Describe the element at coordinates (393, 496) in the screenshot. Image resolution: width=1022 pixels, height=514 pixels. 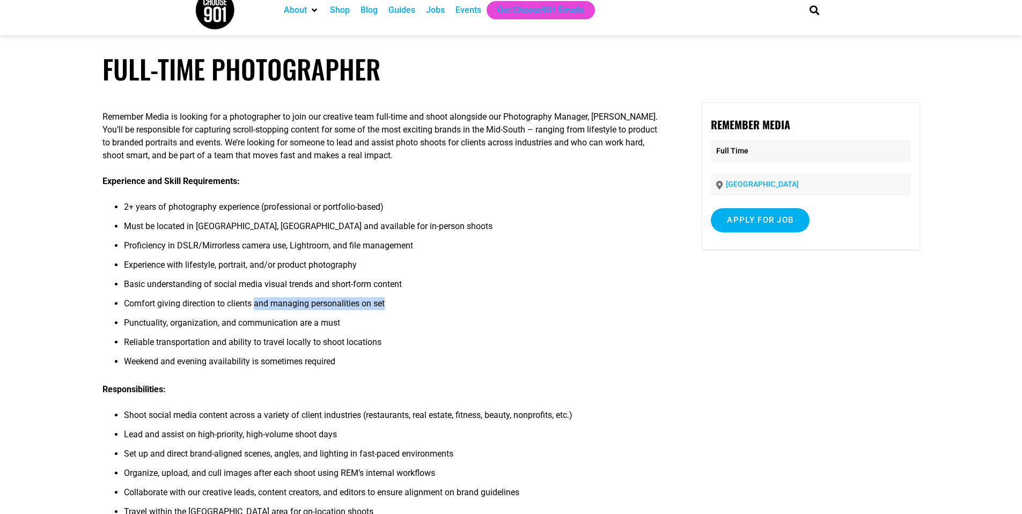
I see `li: Collaborate with our creative leads, content creators, and editors to ensure alignment on brand g...` at that location.